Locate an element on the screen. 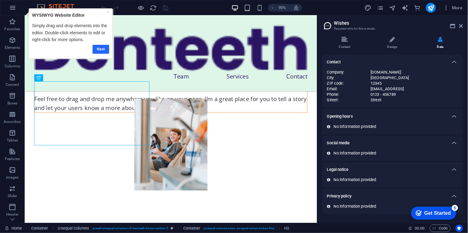 This screenshot has width=468, height=233. div: 0123 - 456789 is located at coordinates (414, 94).